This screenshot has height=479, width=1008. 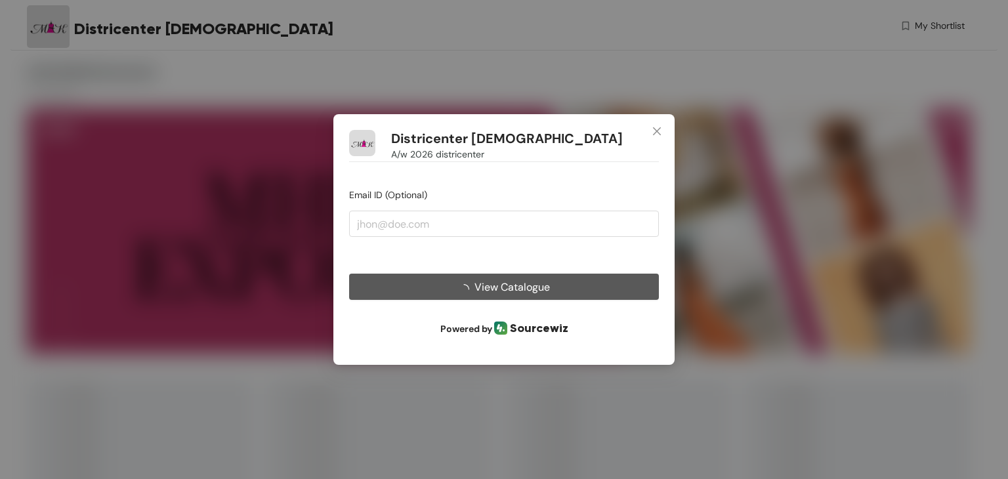 What do you see at coordinates (438, 154) in the screenshot?
I see `span: A/w 2026 districenter` at bounding box center [438, 154].